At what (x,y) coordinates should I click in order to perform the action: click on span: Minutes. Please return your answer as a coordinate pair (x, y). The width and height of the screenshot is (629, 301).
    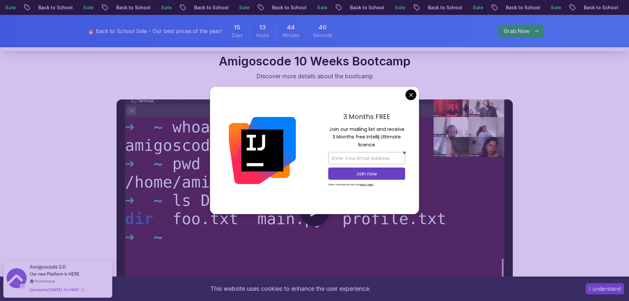
    Looking at the image, I should click on (291, 35).